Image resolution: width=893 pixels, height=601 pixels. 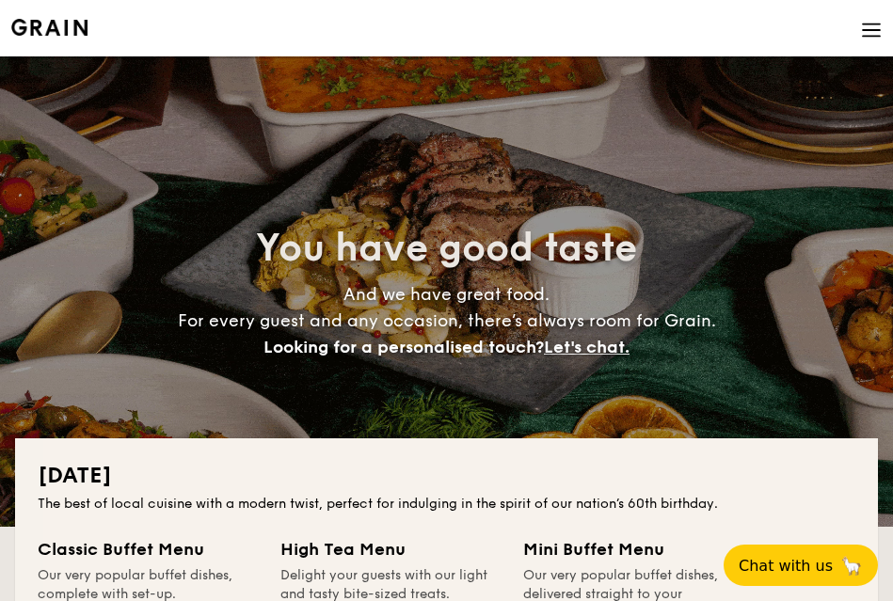 I want to click on img: Grain, so click(x=49, y=27).